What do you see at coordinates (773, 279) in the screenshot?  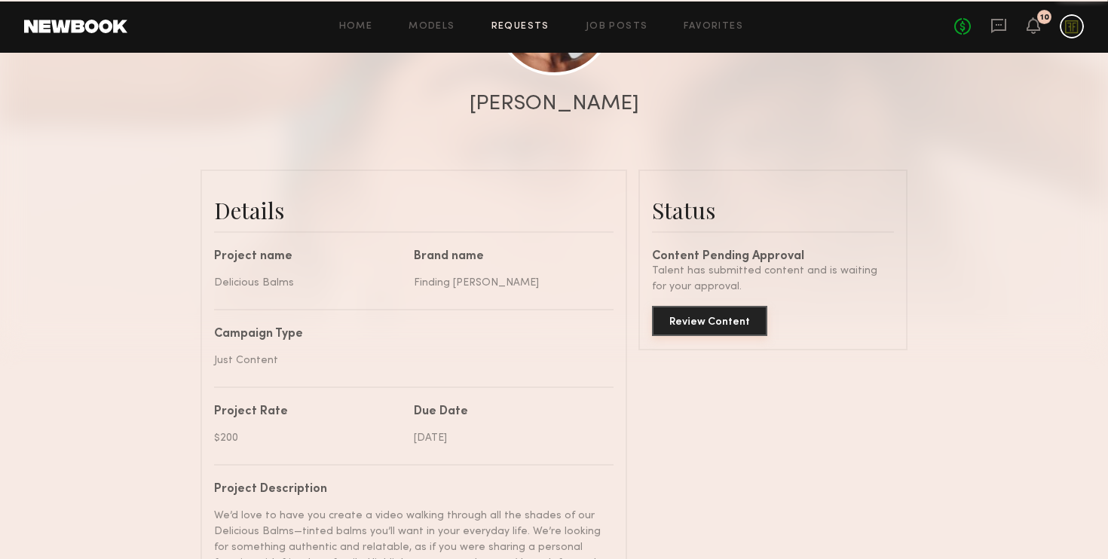 I see `div: Talent has submitted content and is waiting for your approval.` at bounding box center [773, 279].